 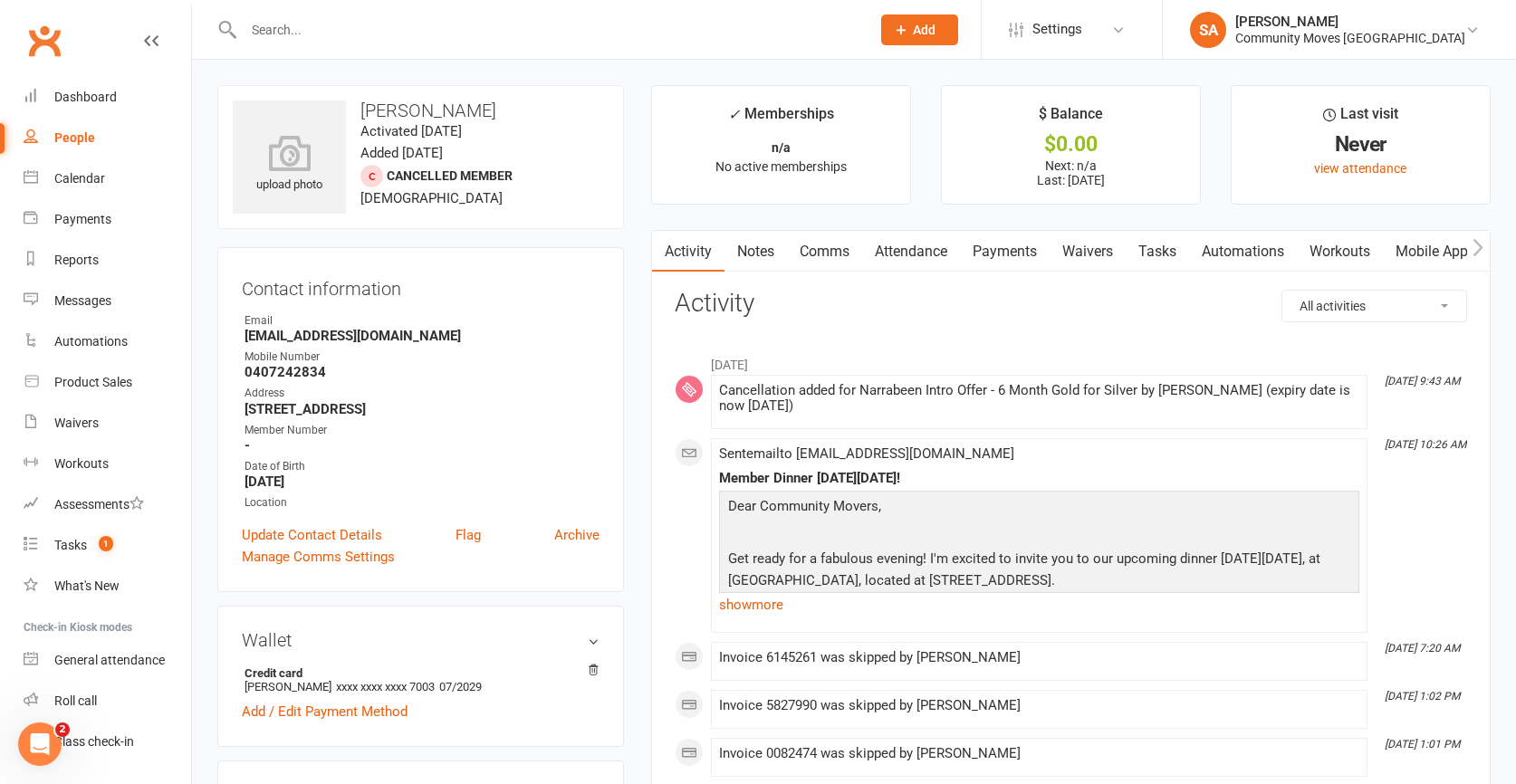 What do you see at coordinates (107, 178) in the screenshot?
I see `a: Calendar` at bounding box center [107, 178].